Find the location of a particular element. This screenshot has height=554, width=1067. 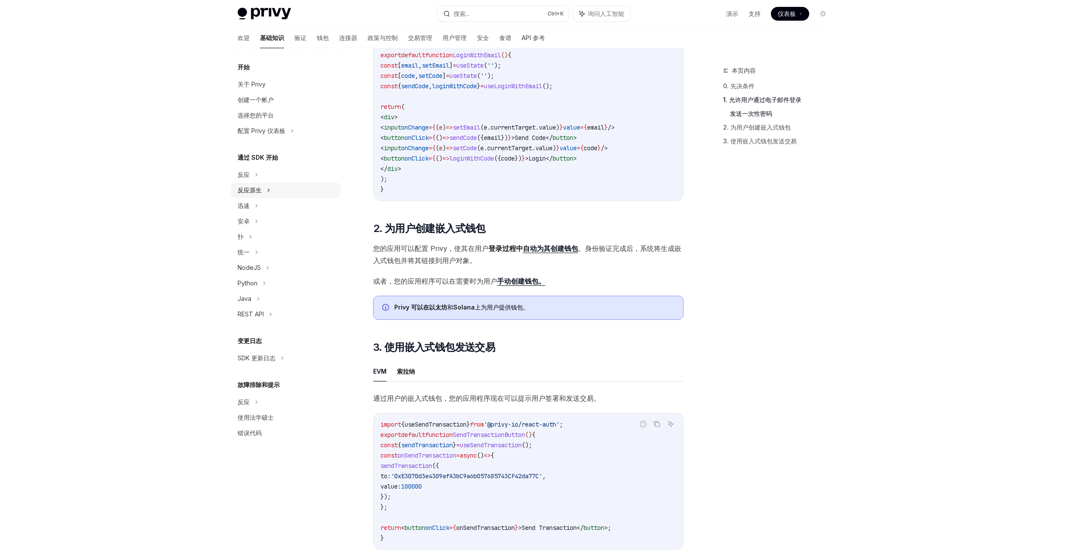

font: 迅速 is located at coordinates (244, 205).